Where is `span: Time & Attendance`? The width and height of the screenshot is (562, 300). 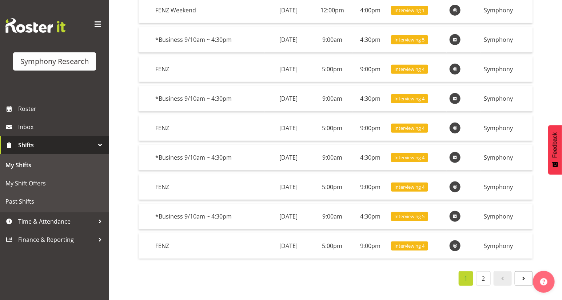
span: Time & Attendance is located at coordinates (56, 222).